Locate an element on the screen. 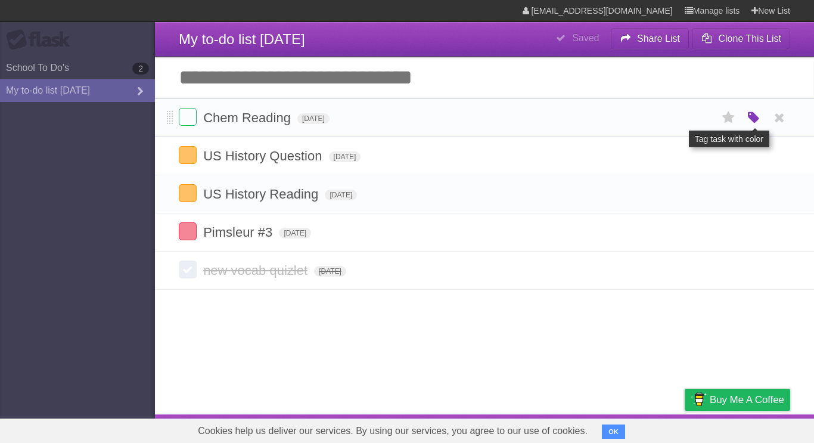 This screenshot has width=814, height=443. a: Privacy is located at coordinates (685, 429).